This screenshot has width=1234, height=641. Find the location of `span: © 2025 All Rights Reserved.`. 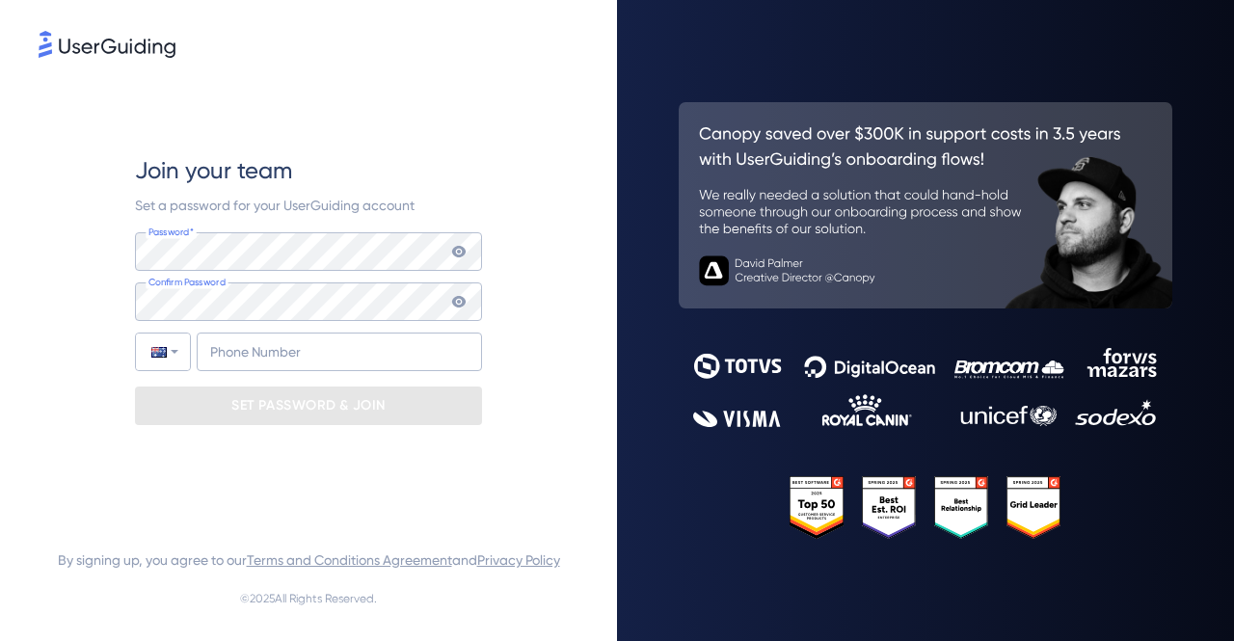

span: © 2025 All Rights Reserved. is located at coordinates (309, 599).